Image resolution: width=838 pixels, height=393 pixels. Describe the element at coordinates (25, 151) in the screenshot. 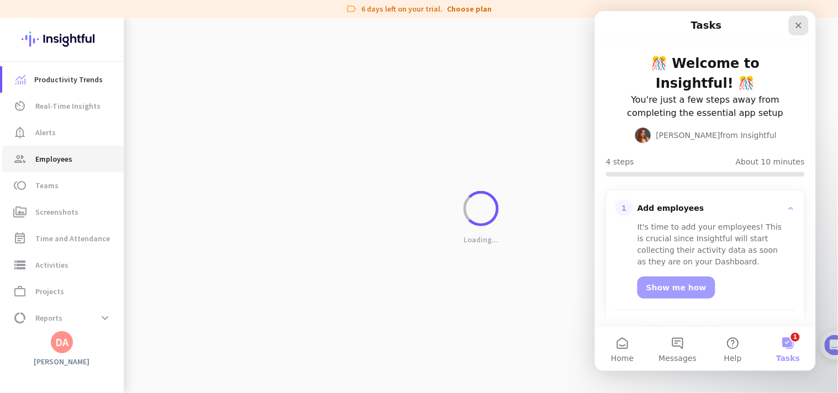

I see `p: 4 steps` at that location.